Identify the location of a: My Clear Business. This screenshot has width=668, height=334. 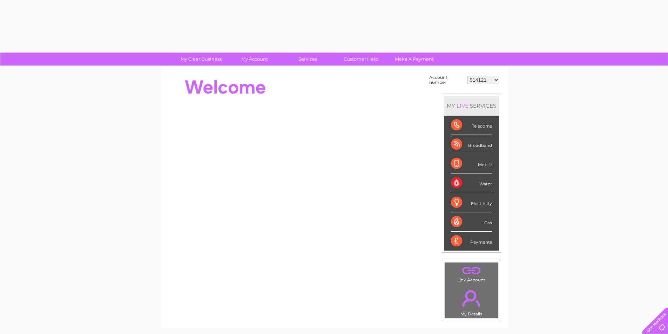
(201, 59).